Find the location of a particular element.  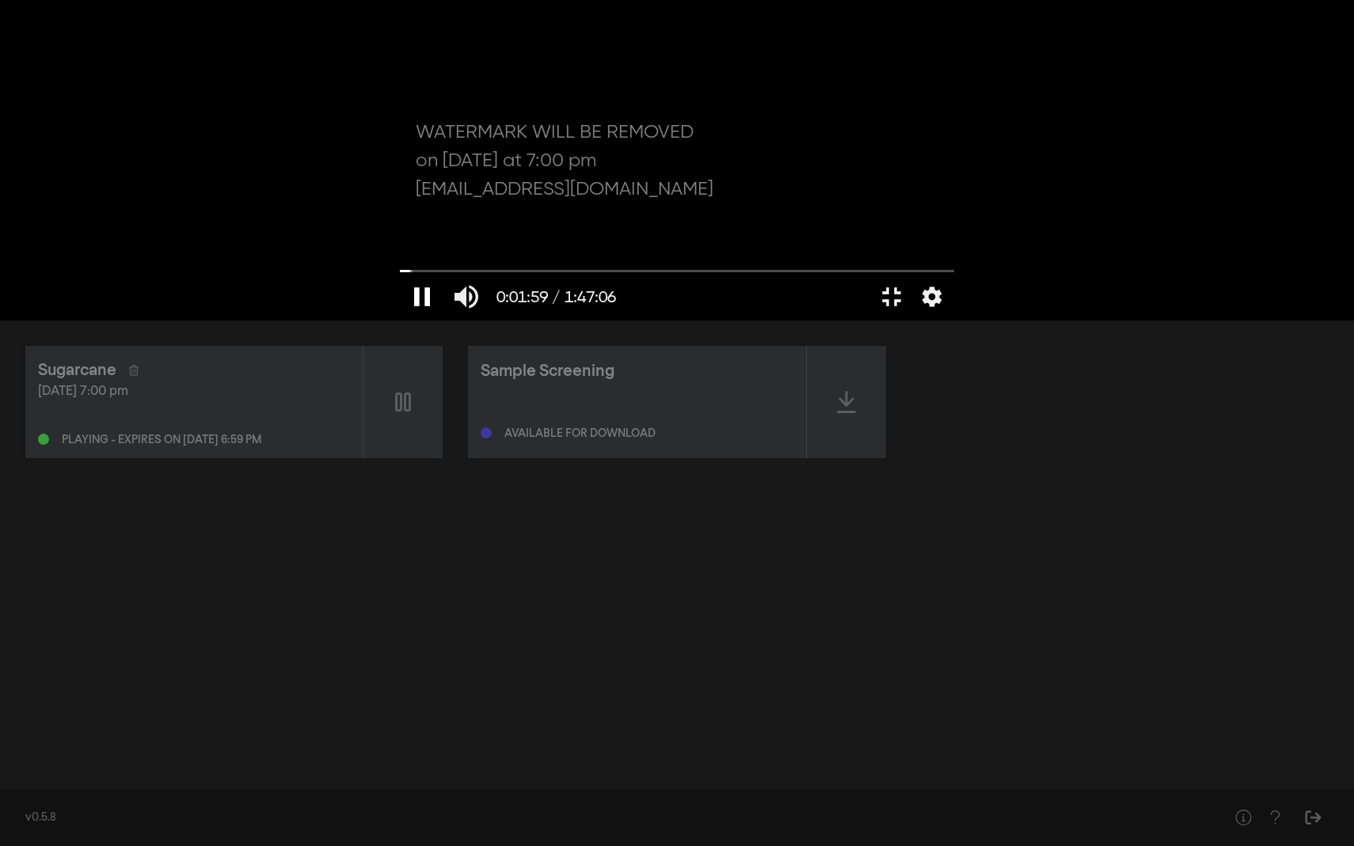

button: 0:01:59 / 1:47:06 is located at coordinates (556, 297).